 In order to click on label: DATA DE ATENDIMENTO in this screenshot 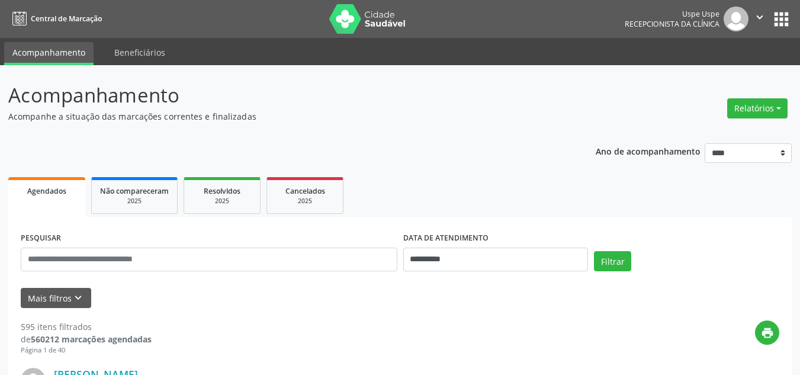, I will do `click(446, 238)`.